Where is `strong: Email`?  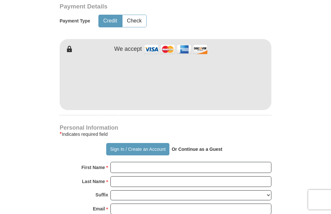
strong: Email is located at coordinates (99, 209).